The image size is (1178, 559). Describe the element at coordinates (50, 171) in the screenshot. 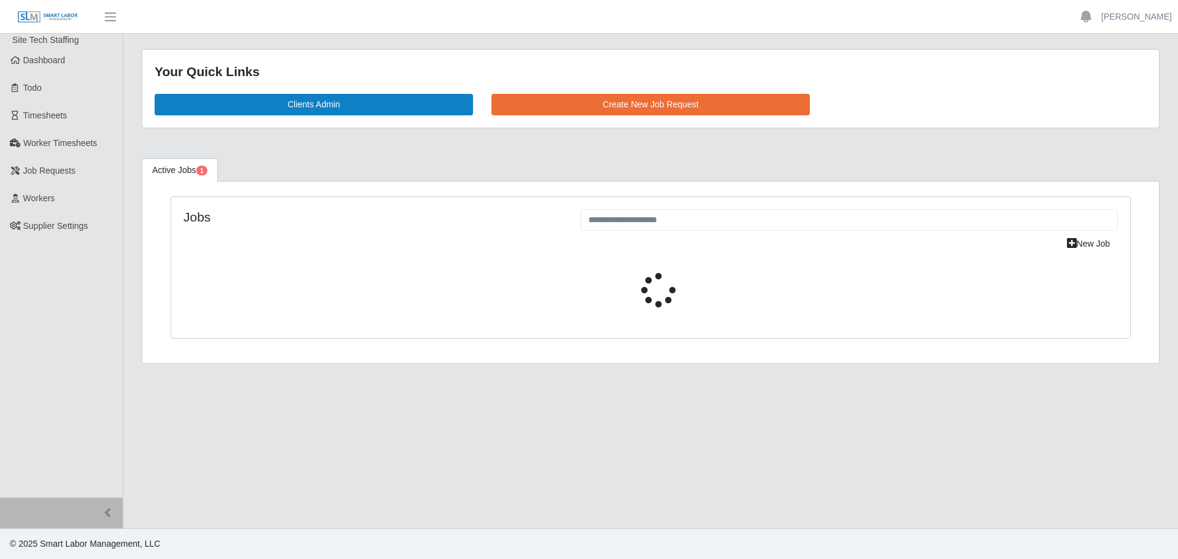

I see `span: Job Requests` at that location.